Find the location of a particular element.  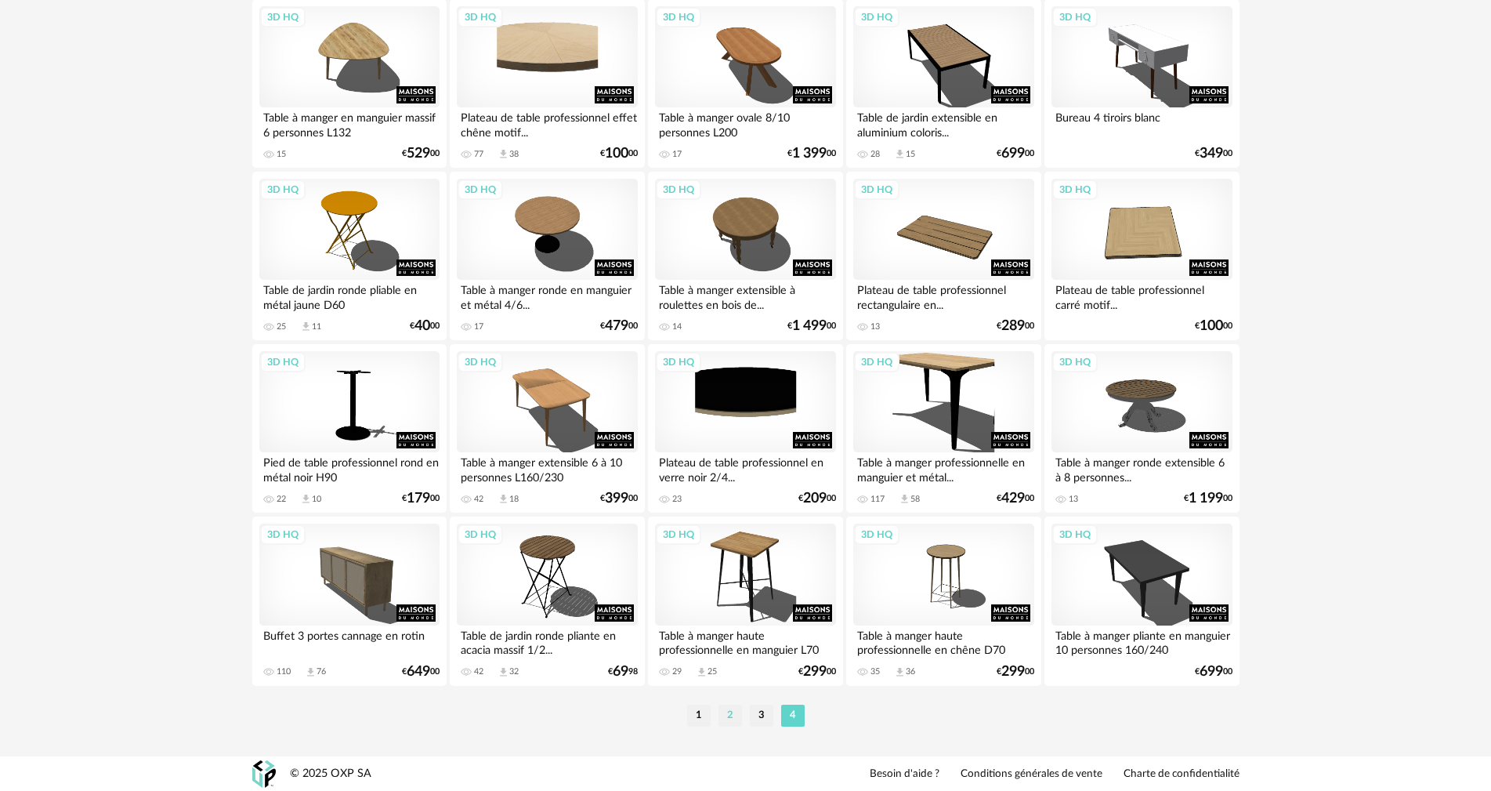

span: 299 is located at coordinates (815, 672).